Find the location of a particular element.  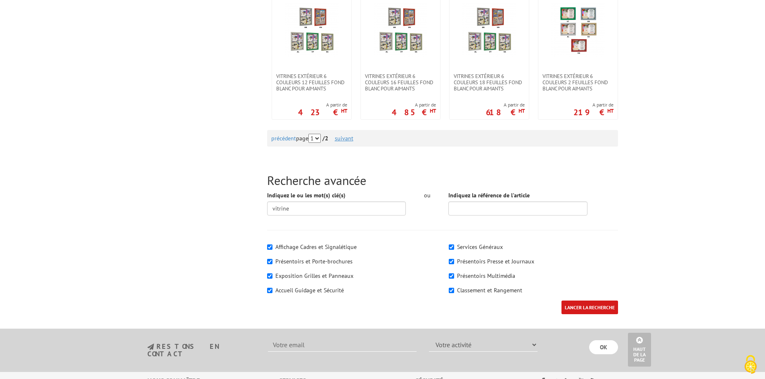

input: Présentoirs et Porte-brochures is located at coordinates (270, 261).